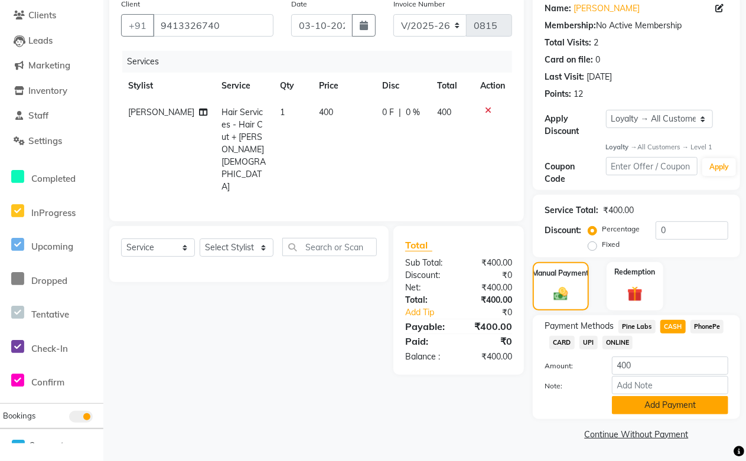 The width and height of the screenshot is (746, 461). I want to click on a: Settings, so click(51, 141).